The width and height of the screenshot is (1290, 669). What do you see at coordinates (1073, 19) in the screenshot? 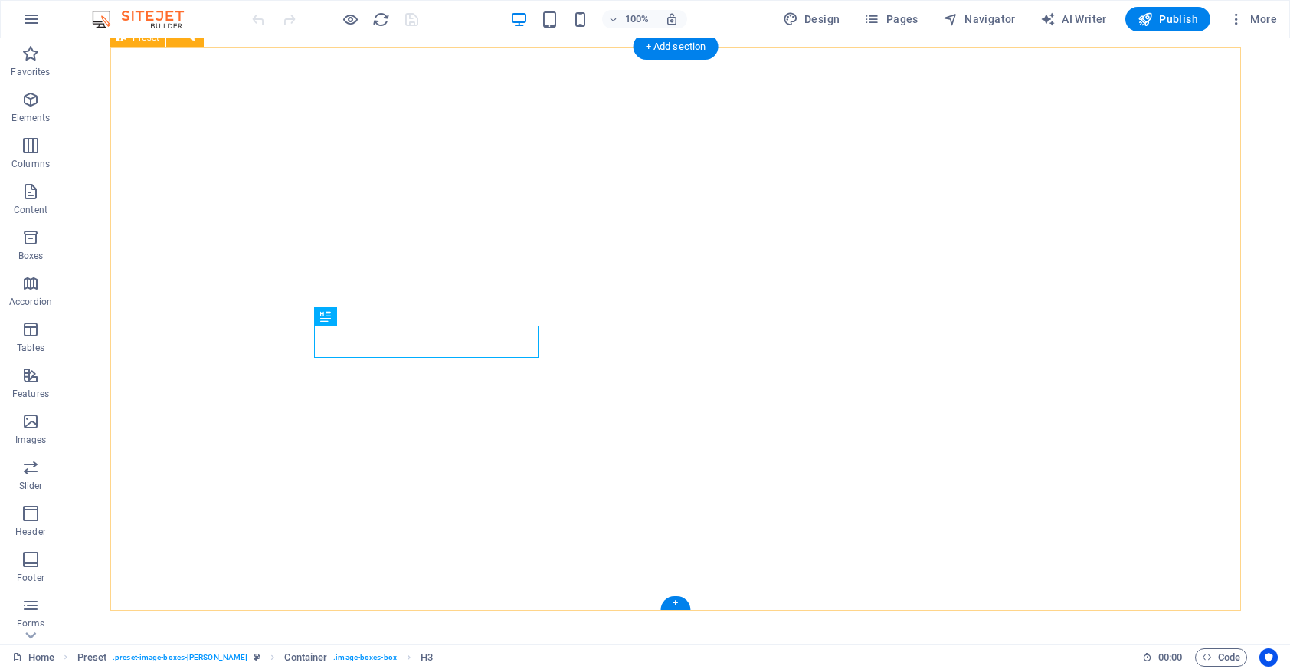
I see `span: AI Writer` at bounding box center [1073, 19].